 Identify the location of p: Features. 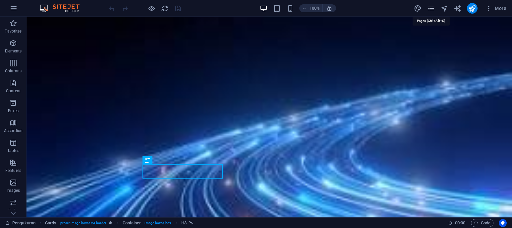
(13, 170).